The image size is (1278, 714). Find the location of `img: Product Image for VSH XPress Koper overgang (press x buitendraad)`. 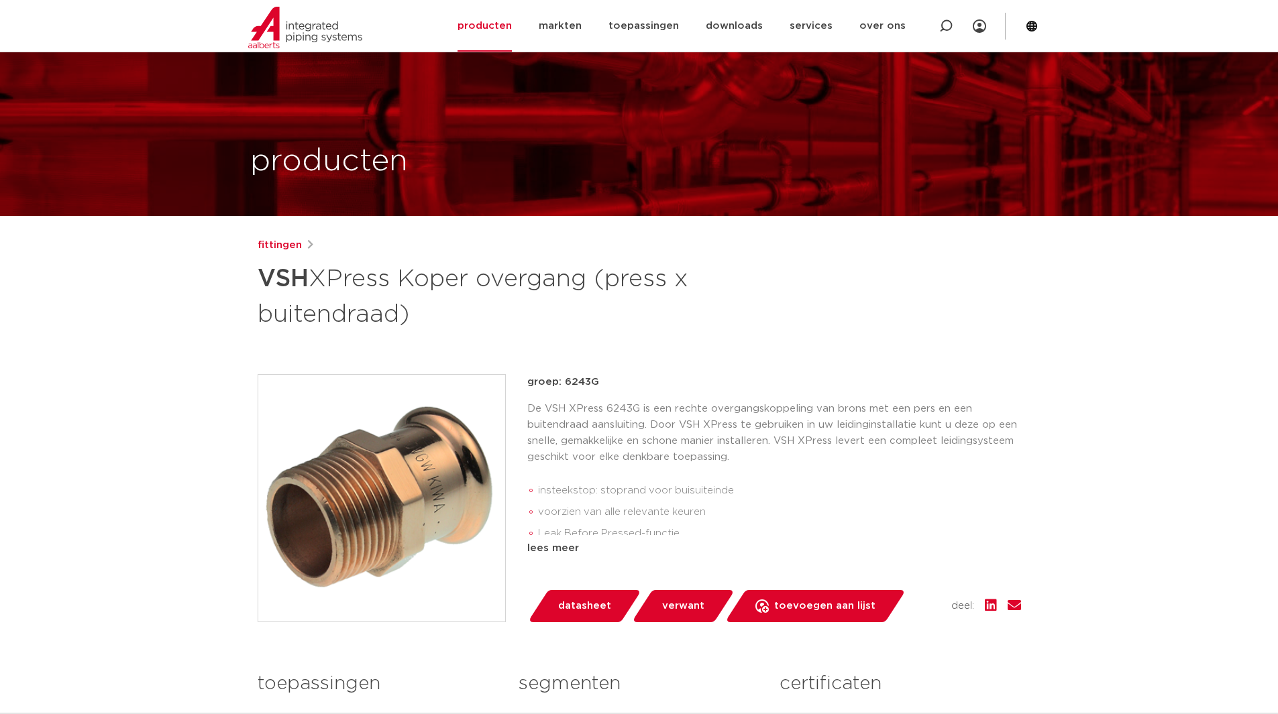

img: Product Image for VSH XPress Koper overgang (press x buitendraad) is located at coordinates (382, 498).